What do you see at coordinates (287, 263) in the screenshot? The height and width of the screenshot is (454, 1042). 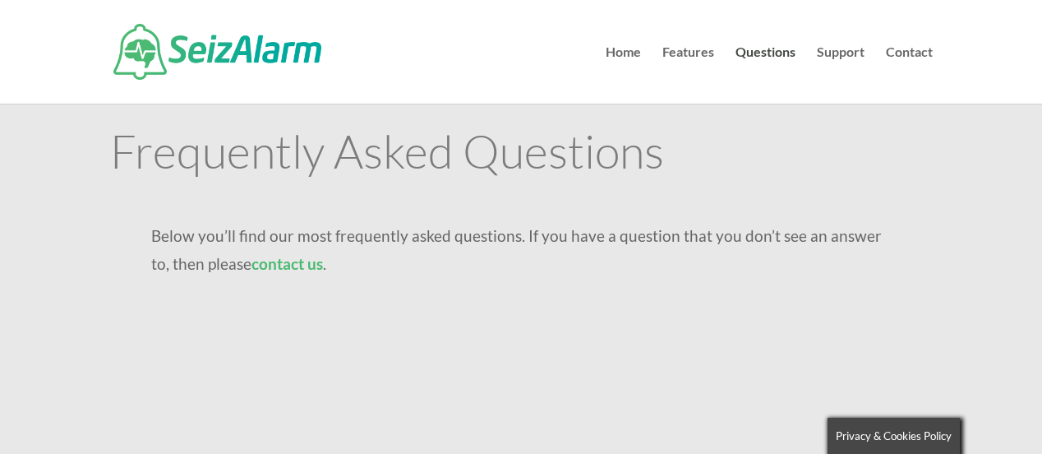 I see `a: contact us` at bounding box center [287, 263].